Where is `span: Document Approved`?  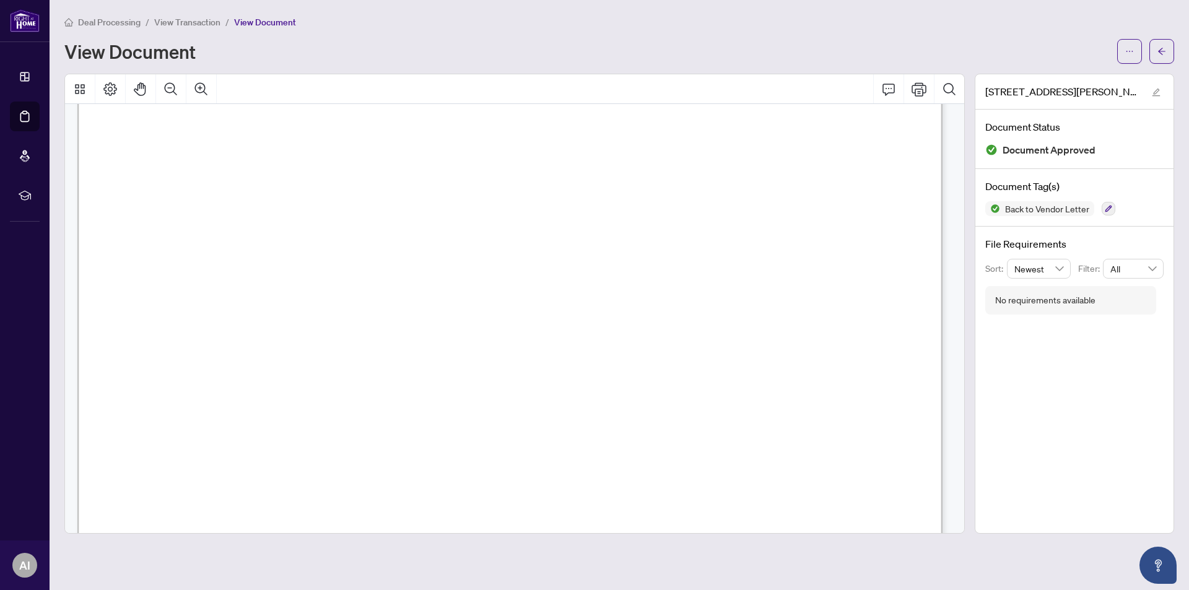
span: Document Approved is located at coordinates (1049, 150).